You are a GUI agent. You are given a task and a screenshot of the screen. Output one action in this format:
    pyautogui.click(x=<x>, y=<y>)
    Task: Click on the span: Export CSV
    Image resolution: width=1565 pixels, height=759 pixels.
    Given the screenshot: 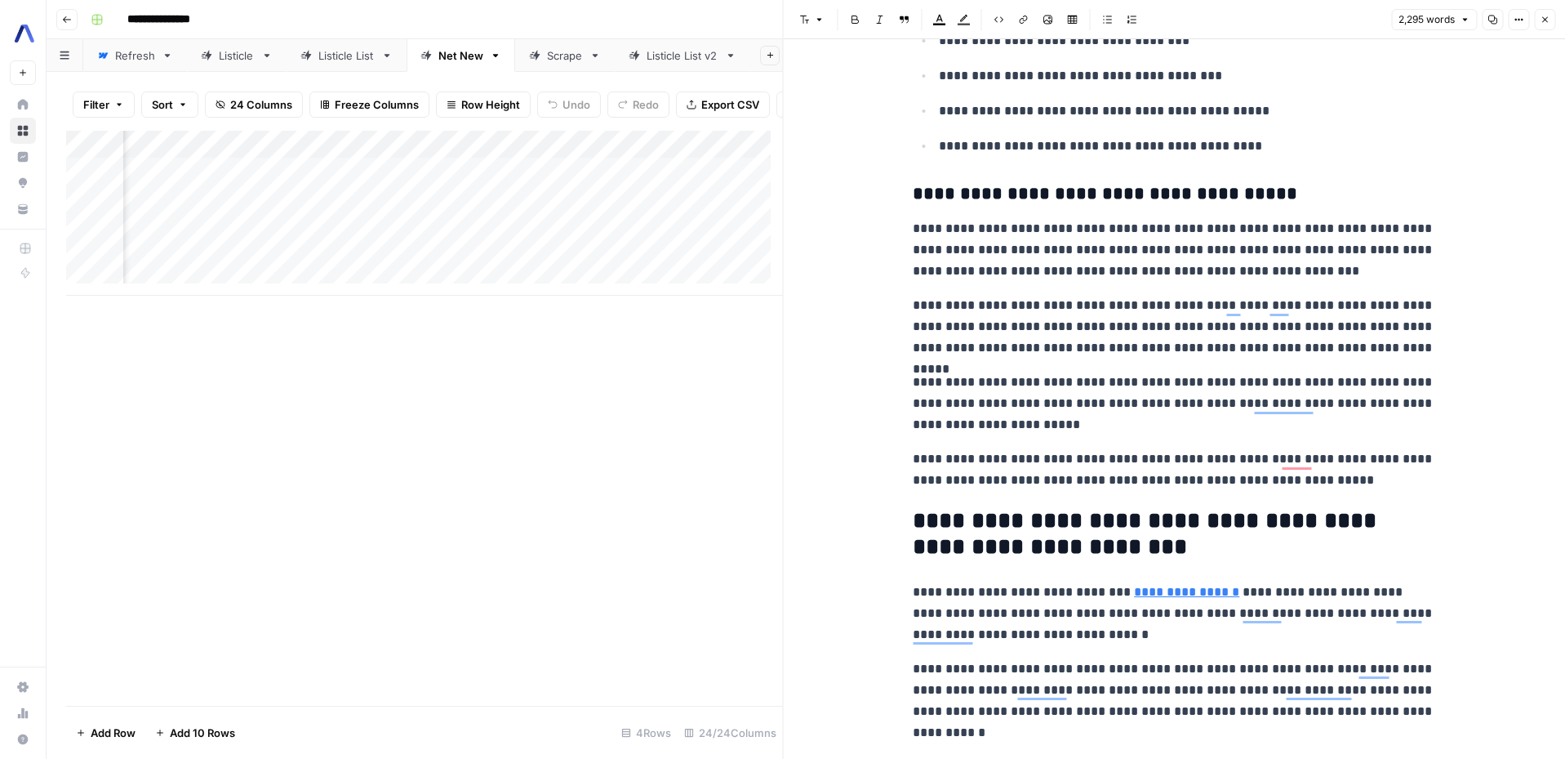 What is the action you would take?
    pyautogui.click(x=730, y=105)
    